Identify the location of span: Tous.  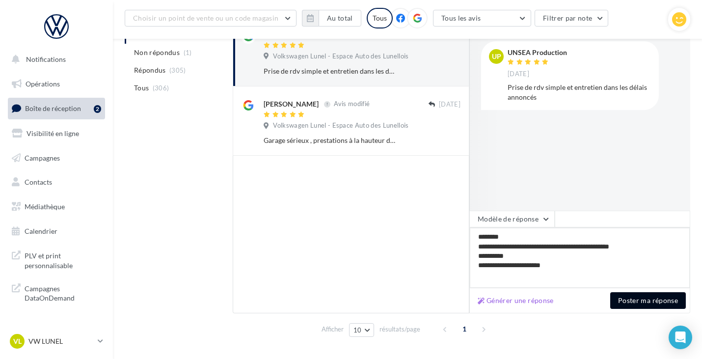
(141, 88).